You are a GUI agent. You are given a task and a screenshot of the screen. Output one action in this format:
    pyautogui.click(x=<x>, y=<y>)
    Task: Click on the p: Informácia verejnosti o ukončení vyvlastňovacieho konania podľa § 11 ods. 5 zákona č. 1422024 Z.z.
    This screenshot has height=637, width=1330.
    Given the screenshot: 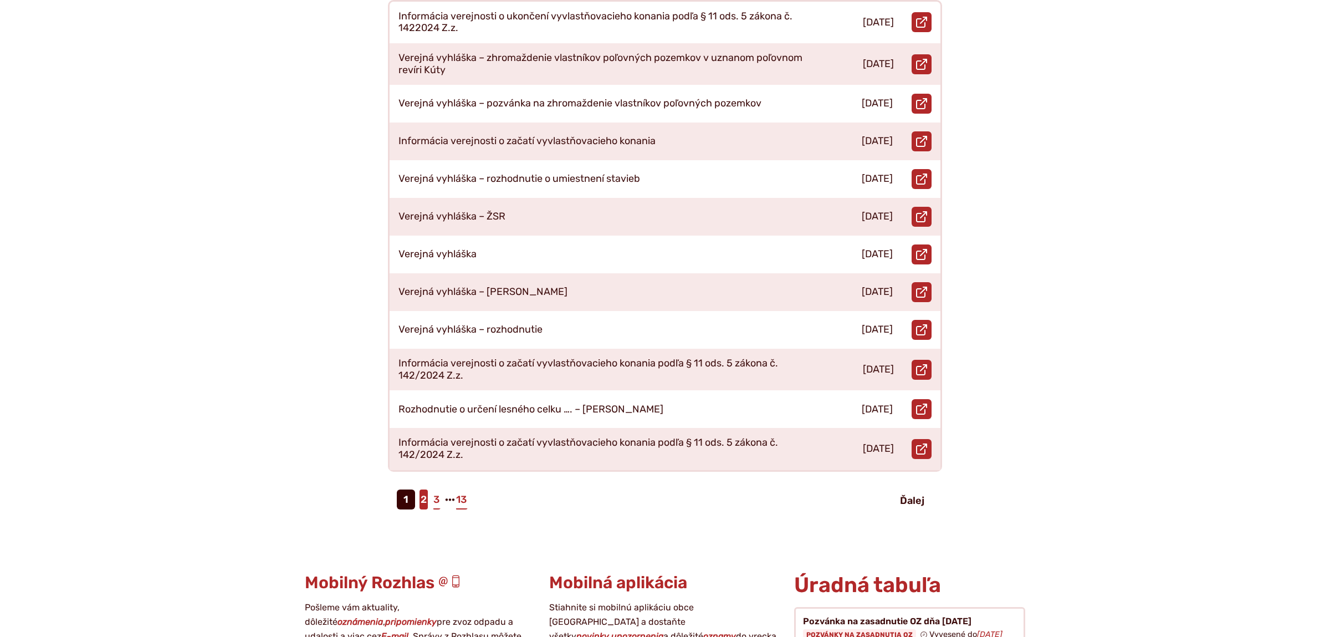 What is the action you would take?
    pyautogui.click(x=605, y=22)
    